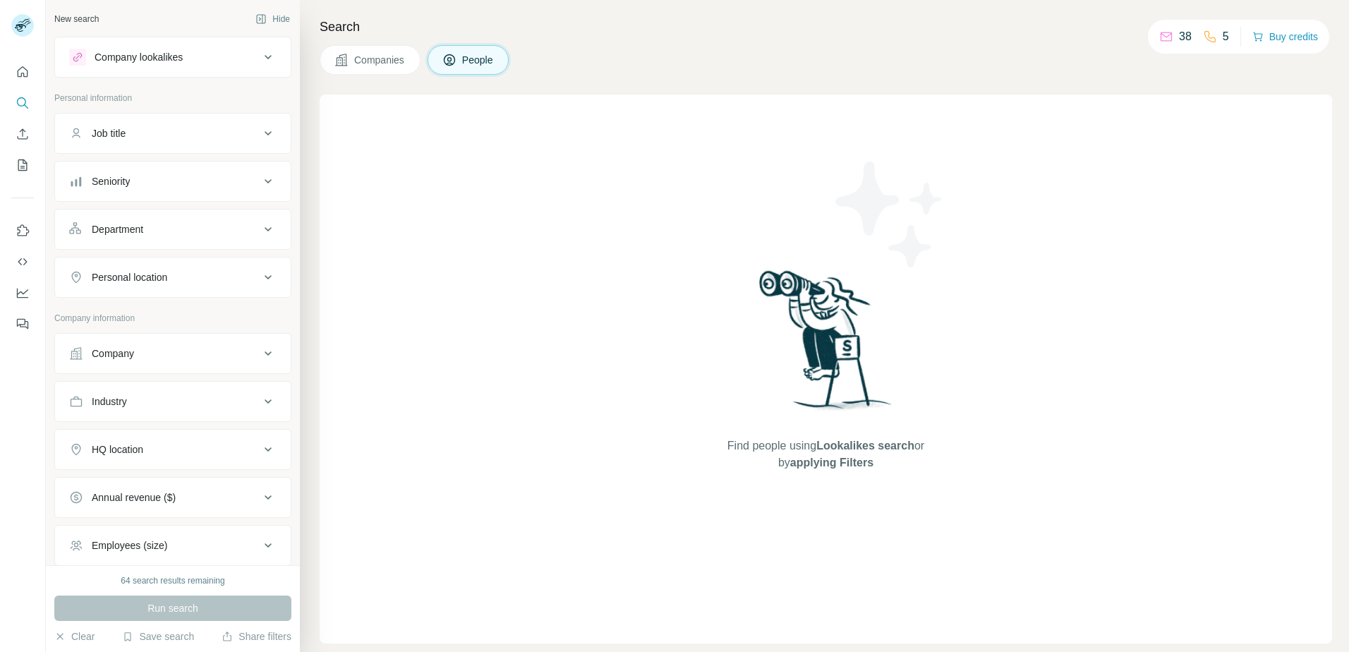 This screenshot has height=652, width=1349. What do you see at coordinates (173, 98) in the screenshot?
I see `p: Personal information` at bounding box center [173, 98].